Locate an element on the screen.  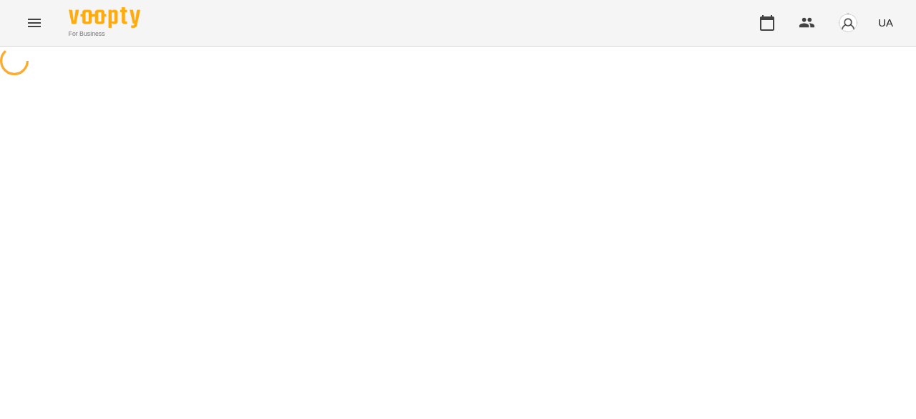
img: avatar_s.png is located at coordinates (848, 23).